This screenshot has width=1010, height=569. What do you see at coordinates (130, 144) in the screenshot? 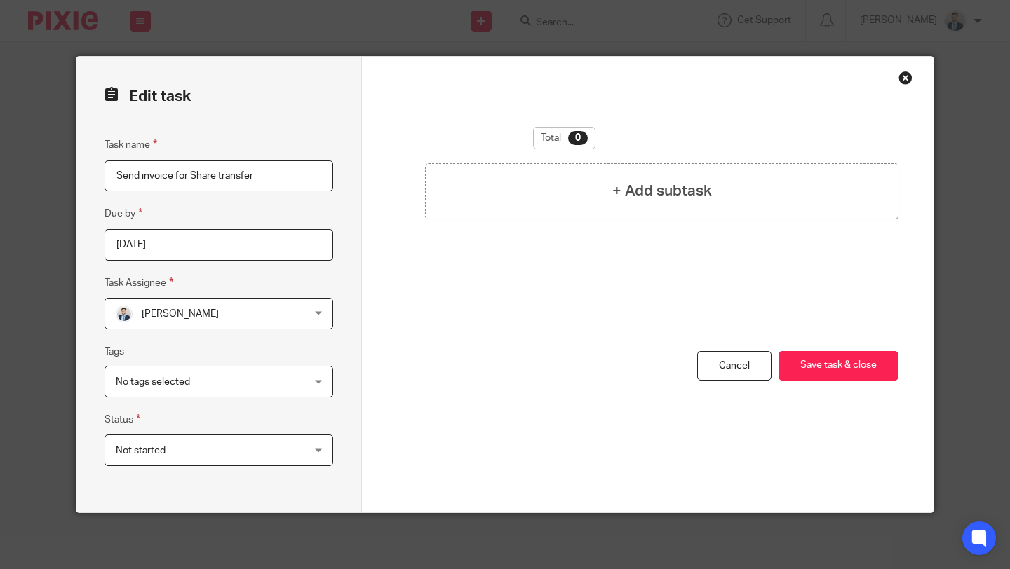
I see `label: Task name` at bounding box center [130, 144].